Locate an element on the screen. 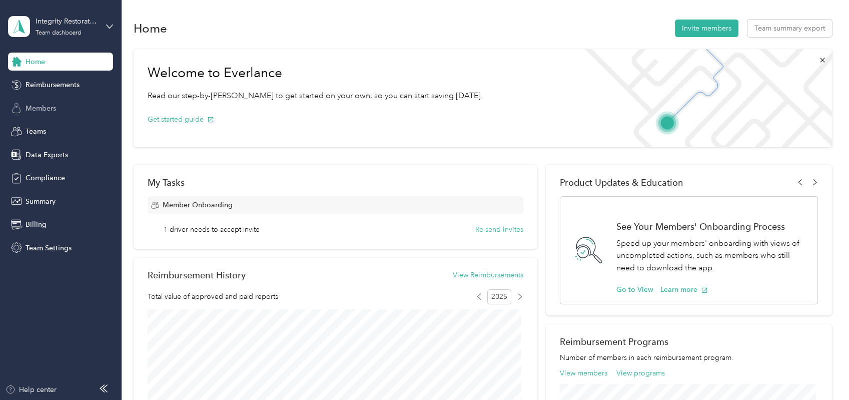 Image resolution: width=849 pixels, height=400 pixels. span: 1 driver needs to accept invite is located at coordinates (212, 229).